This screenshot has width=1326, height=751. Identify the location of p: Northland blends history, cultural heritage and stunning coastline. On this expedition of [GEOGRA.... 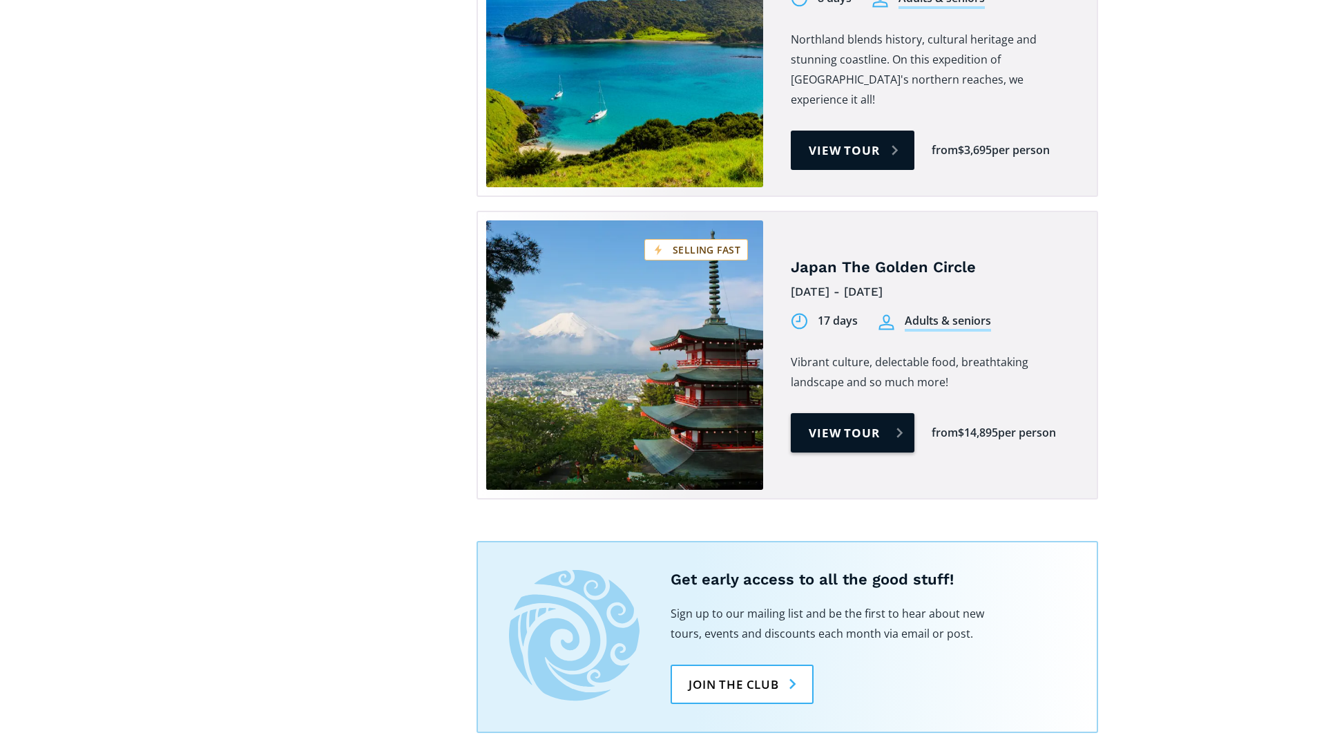
(933, 70).